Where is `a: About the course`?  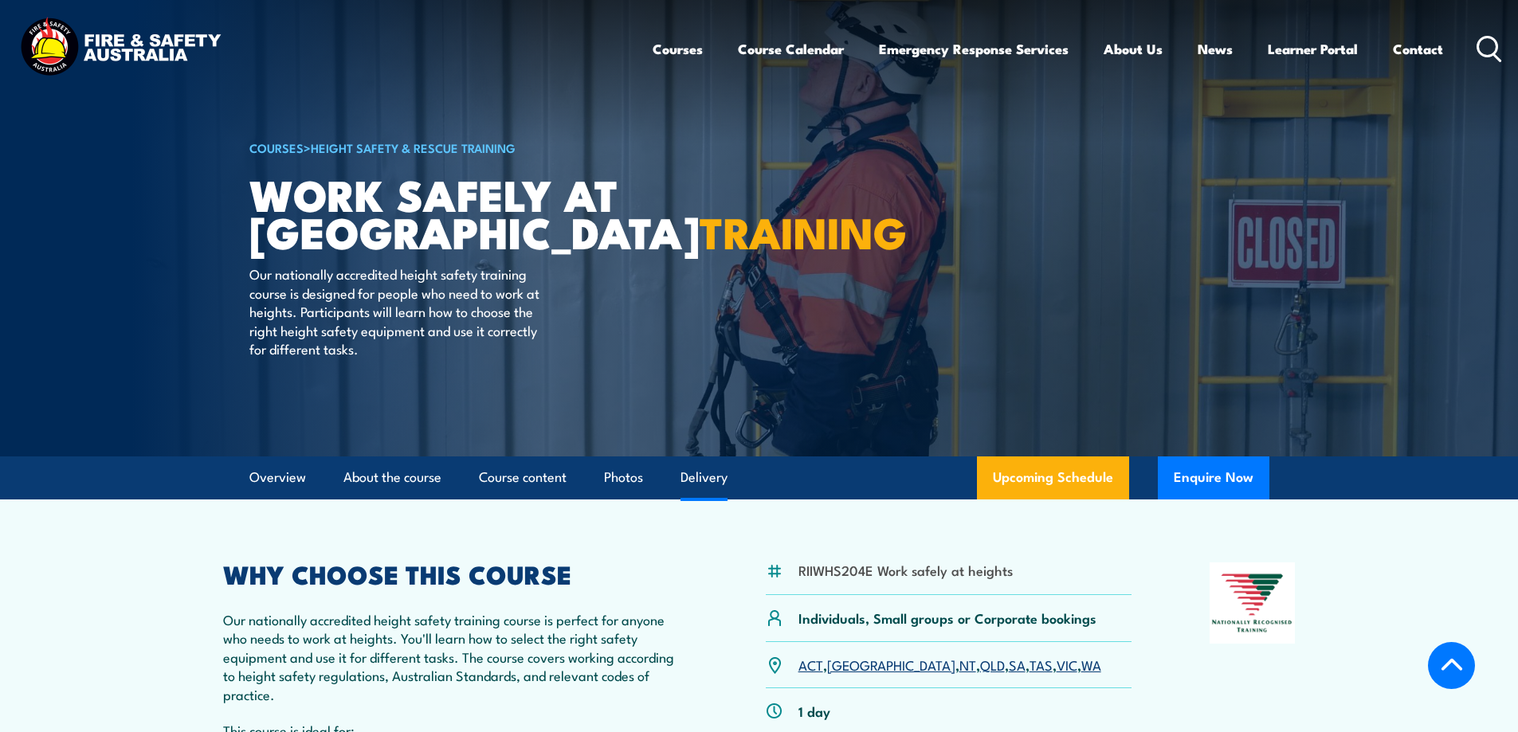 a: About the course is located at coordinates (392, 477).